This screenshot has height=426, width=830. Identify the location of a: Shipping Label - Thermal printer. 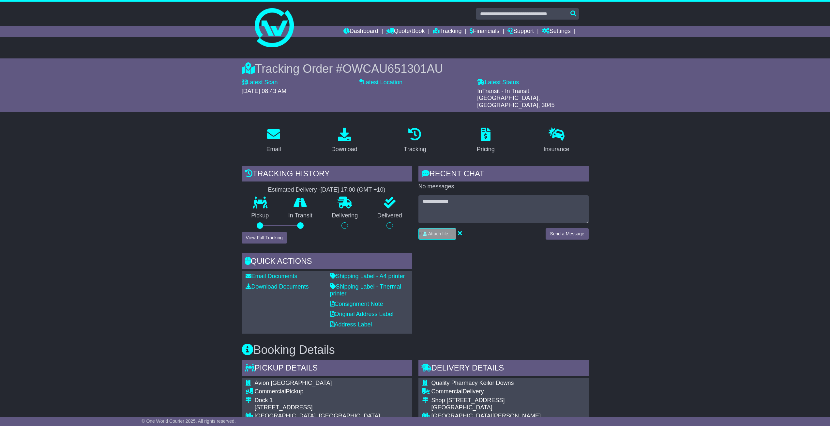
(366, 290).